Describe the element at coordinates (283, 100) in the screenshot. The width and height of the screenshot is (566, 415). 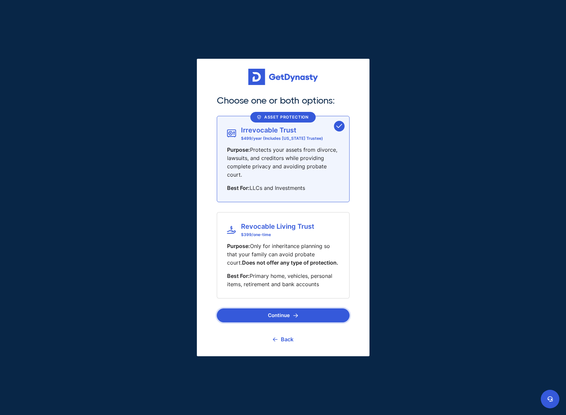
I see `h2: Choose one or both options:` at that location.